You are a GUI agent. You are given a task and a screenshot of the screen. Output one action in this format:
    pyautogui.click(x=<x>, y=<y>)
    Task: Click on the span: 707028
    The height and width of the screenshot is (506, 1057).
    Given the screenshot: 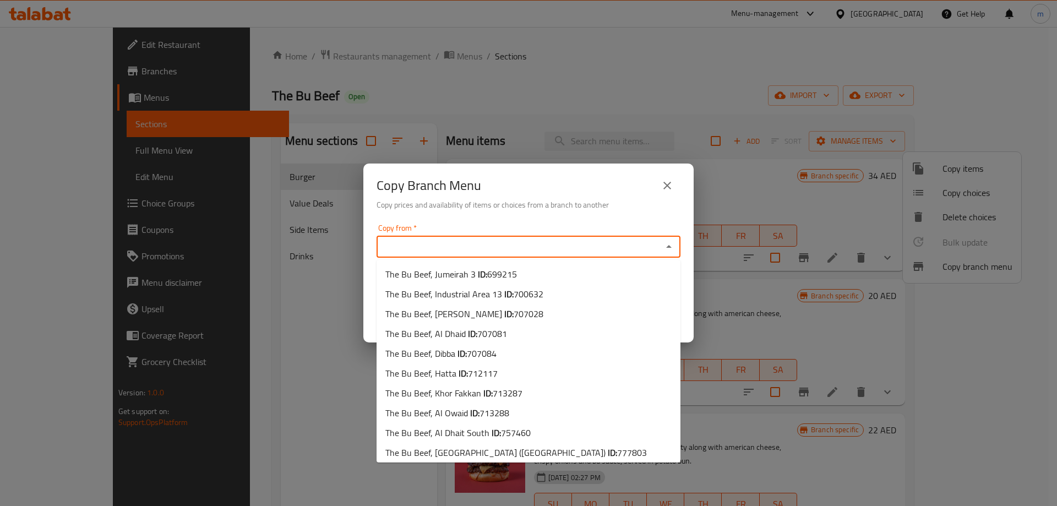 What is the action you would take?
    pyautogui.click(x=528, y=314)
    